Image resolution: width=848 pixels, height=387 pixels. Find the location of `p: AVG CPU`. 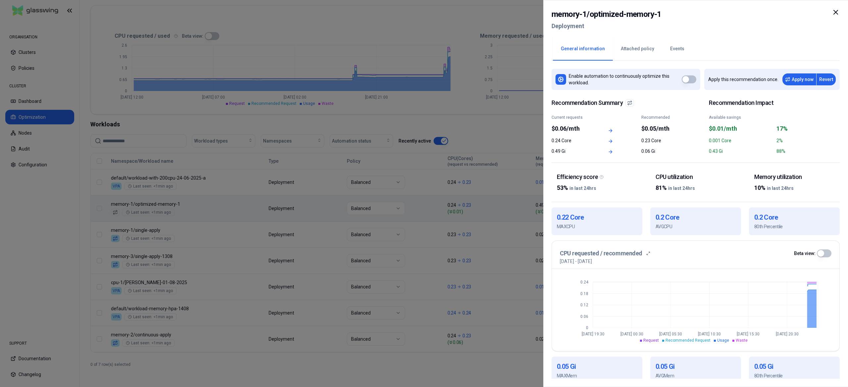

p: AVG CPU is located at coordinates (695, 227).